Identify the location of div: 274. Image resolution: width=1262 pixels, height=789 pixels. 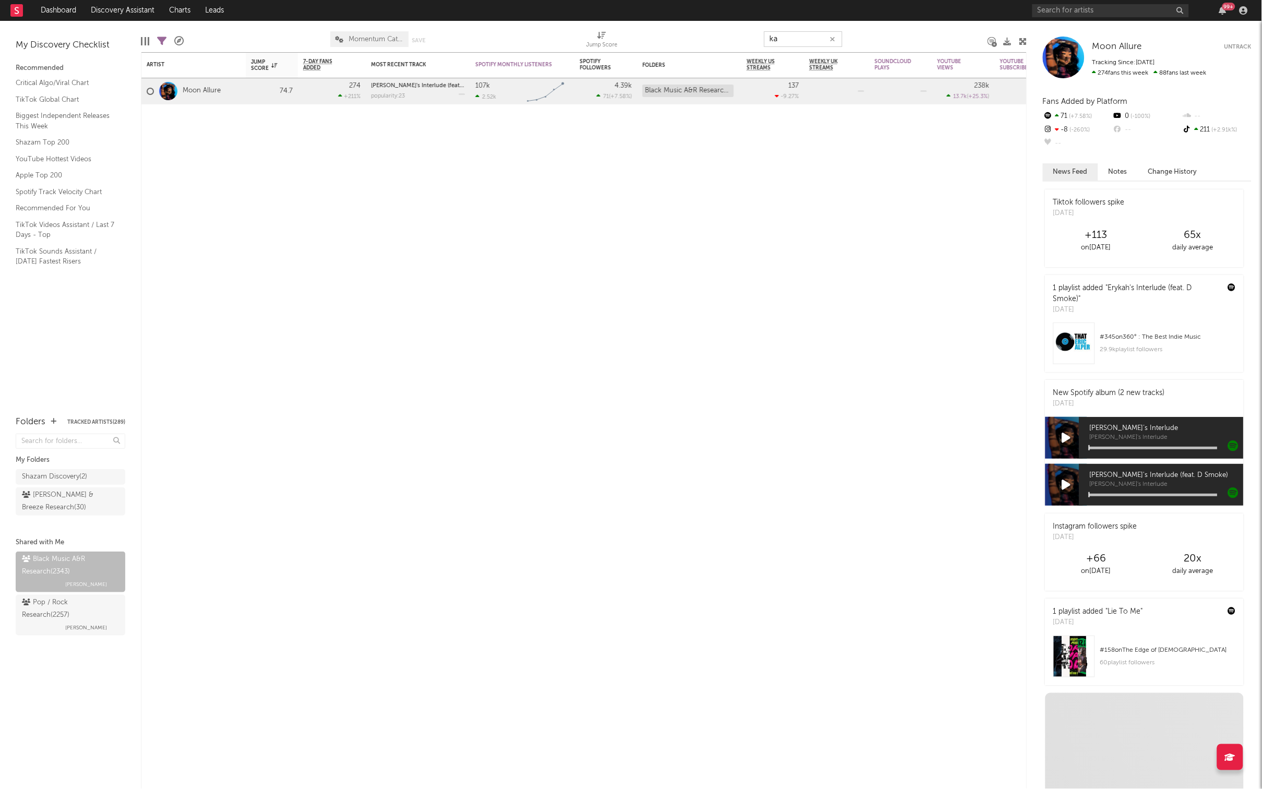
(355, 86).